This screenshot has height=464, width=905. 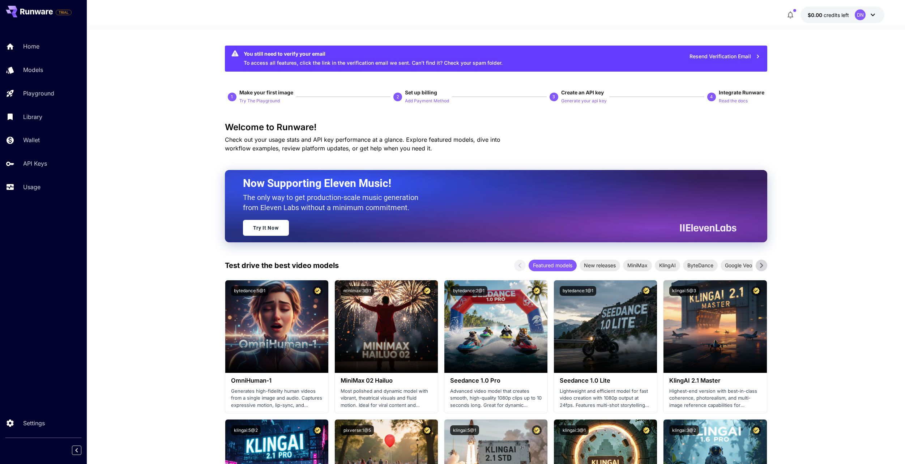 I want to click on span: credits left, so click(x=837, y=15).